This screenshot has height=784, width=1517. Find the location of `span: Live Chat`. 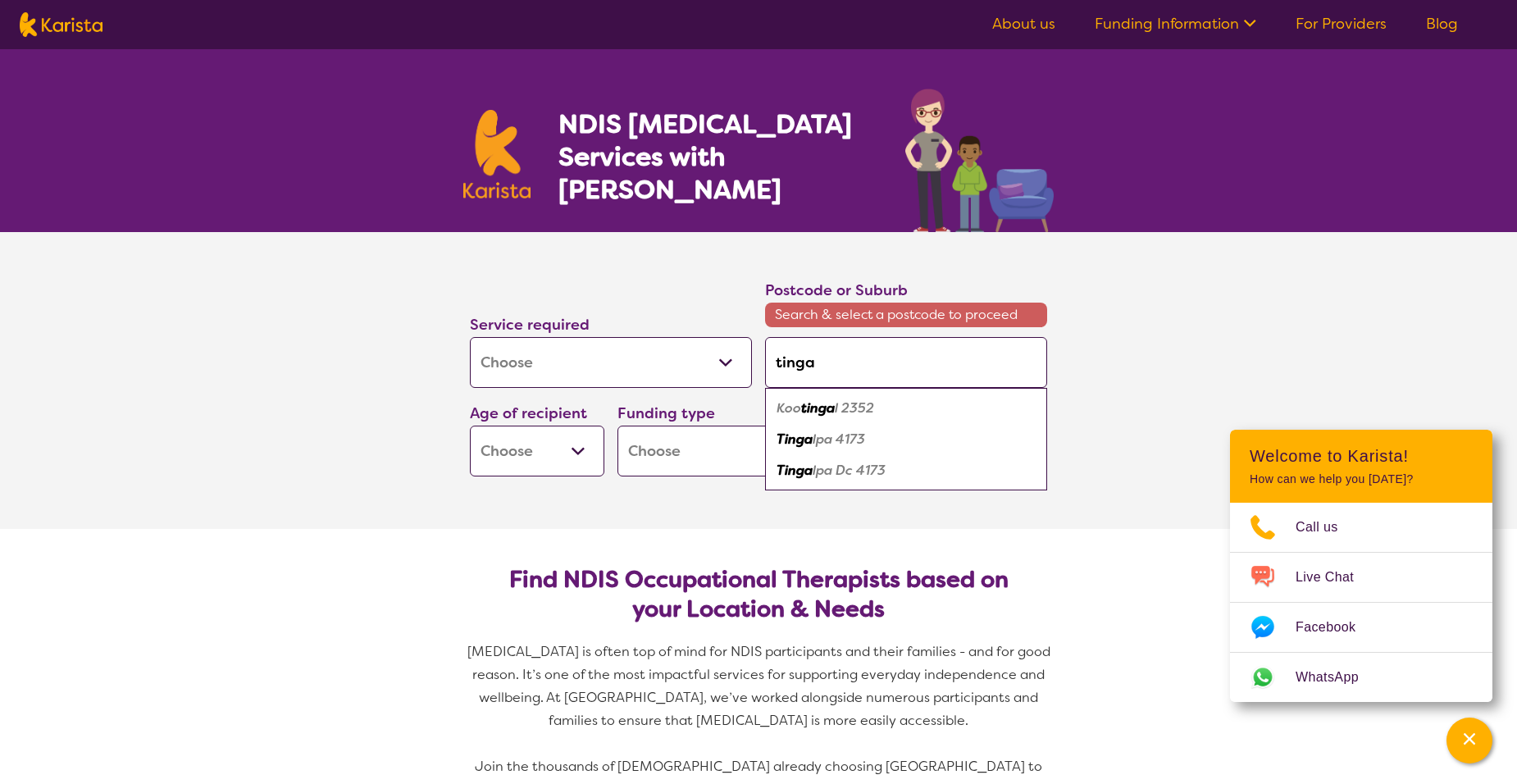

span: Live Chat is located at coordinates (1335, 577).